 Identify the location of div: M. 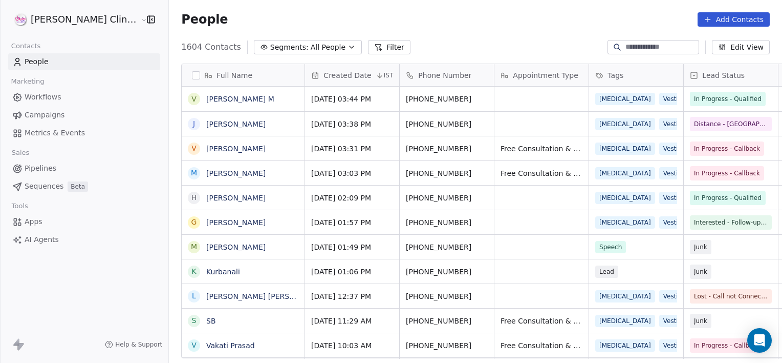
(194, 173).